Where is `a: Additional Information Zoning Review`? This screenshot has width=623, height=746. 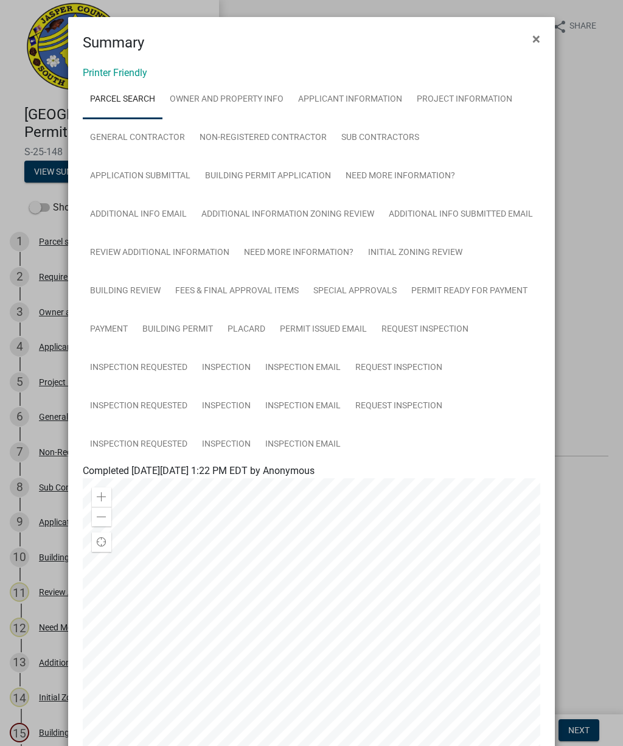 a: Additional Information Zoning Review is located at coordinates (288, 215).